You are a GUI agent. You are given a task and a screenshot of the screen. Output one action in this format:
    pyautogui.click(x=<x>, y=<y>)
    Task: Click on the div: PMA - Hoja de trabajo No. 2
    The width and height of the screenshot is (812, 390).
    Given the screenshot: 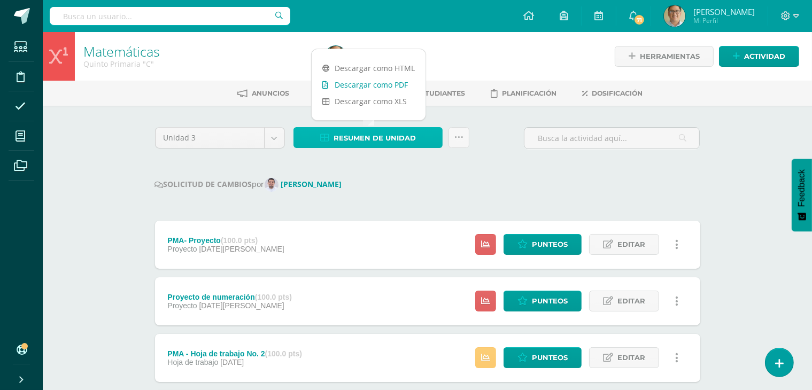 What is the action you would take?
    pyautogui.click(x=235, y=354)
    